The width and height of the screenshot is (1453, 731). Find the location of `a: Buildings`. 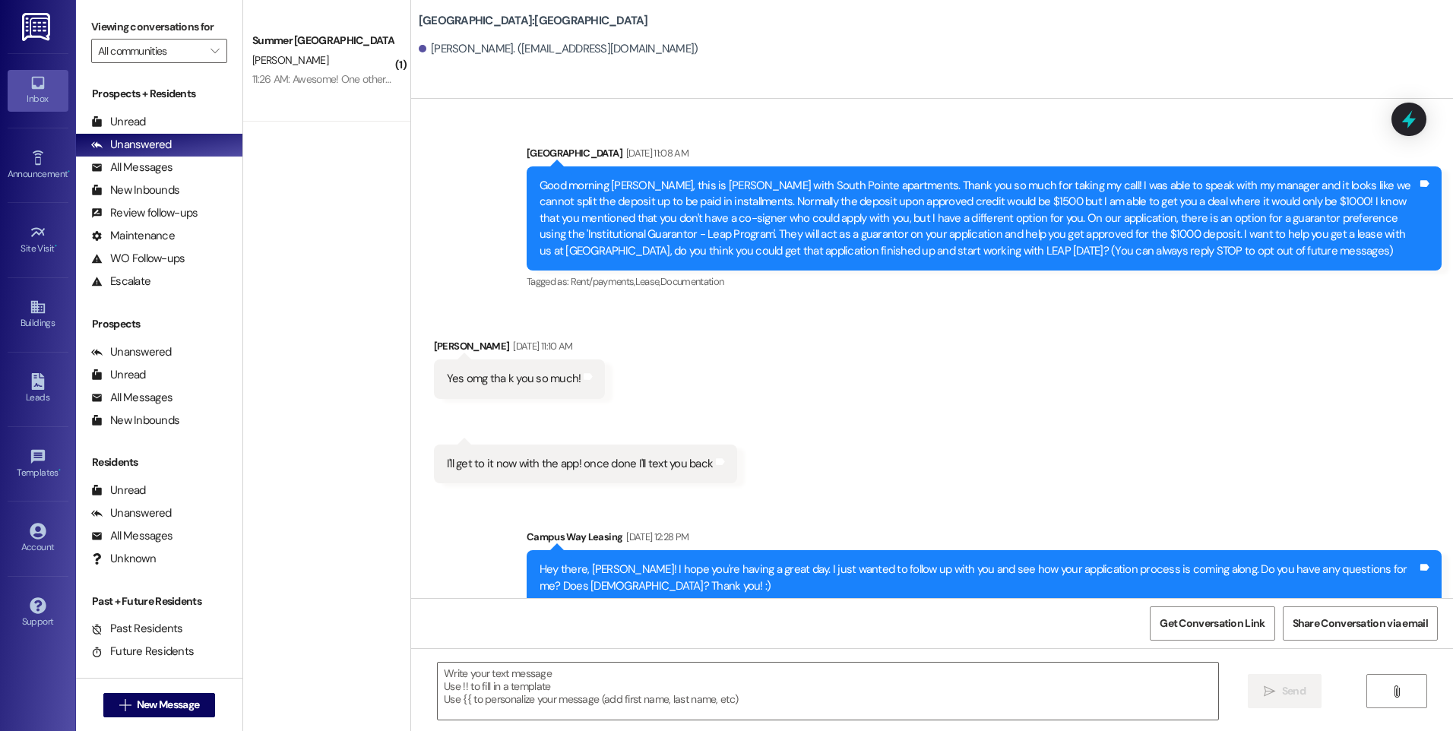

a: Buildings is located at coordinates (38, 315).